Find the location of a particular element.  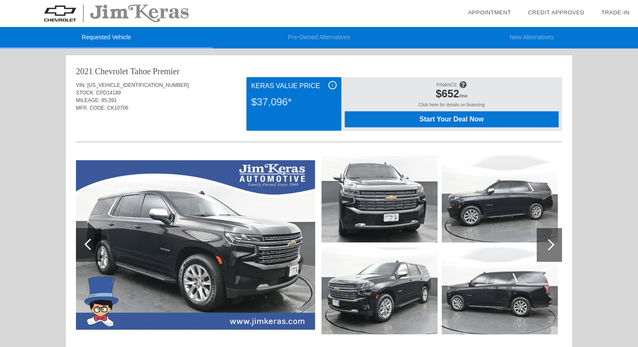

span: MILEAGE: is located at coordinates (88, 100).